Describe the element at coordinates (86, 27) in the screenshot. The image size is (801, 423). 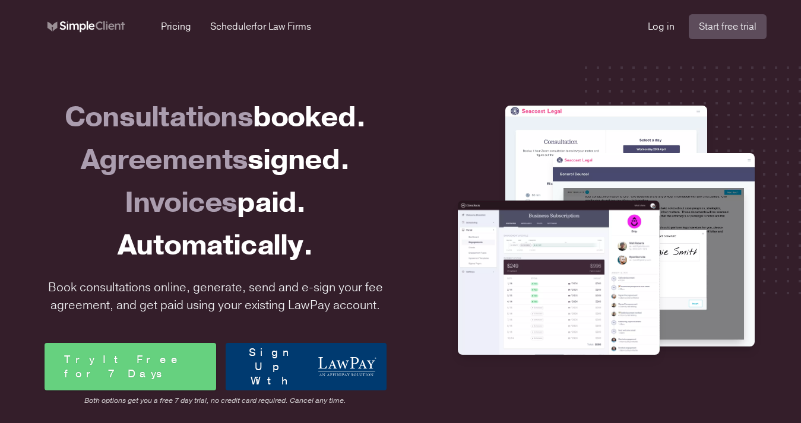
I see `svg: SimpleClient Logo` at that location.